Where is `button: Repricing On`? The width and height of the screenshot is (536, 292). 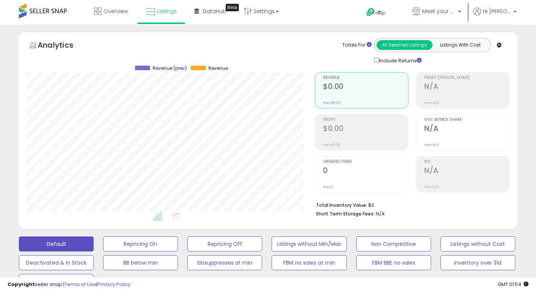
button: Repricing On is located at coordinates (140, 244).